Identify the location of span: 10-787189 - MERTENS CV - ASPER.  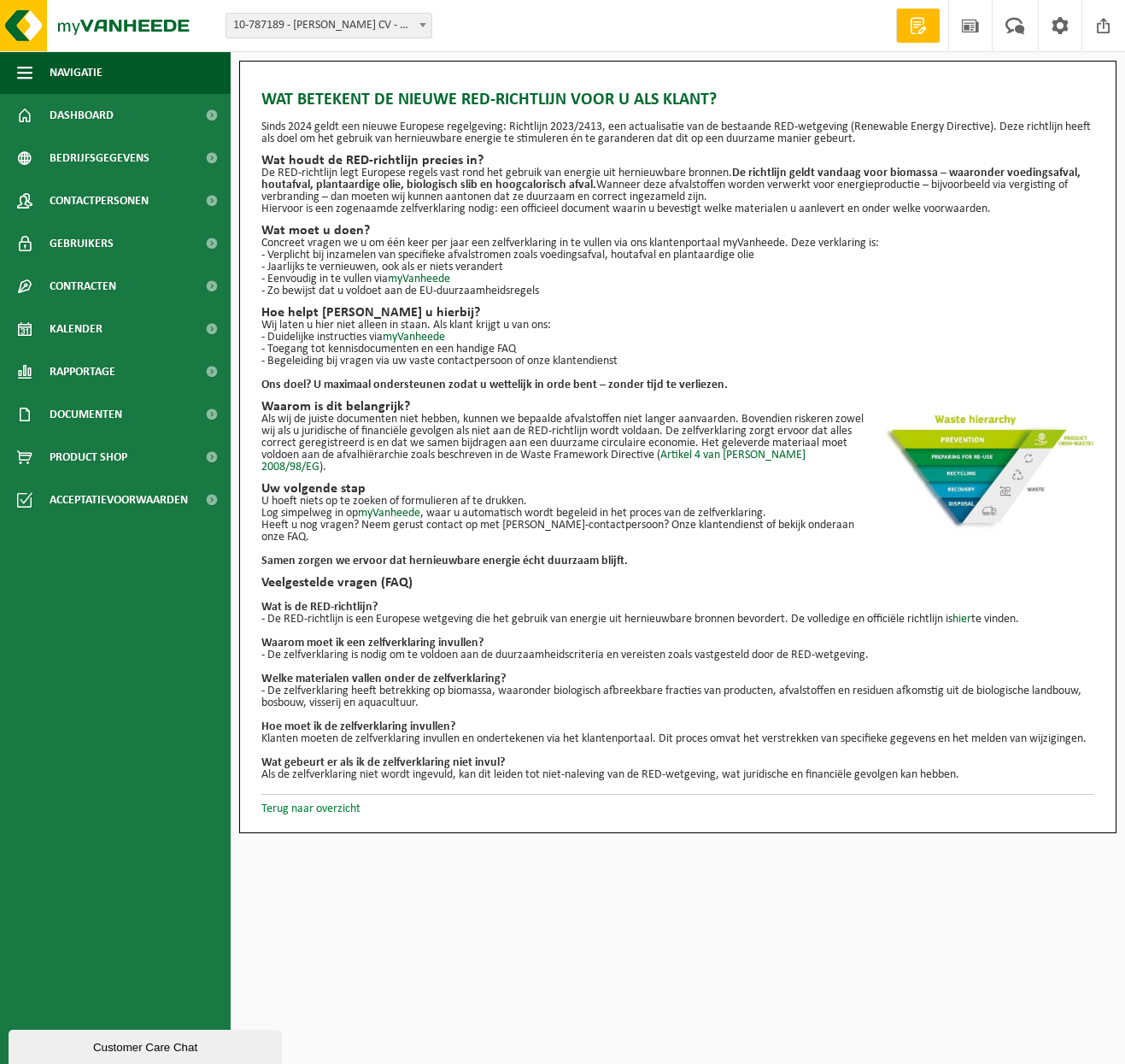
(329, 26).